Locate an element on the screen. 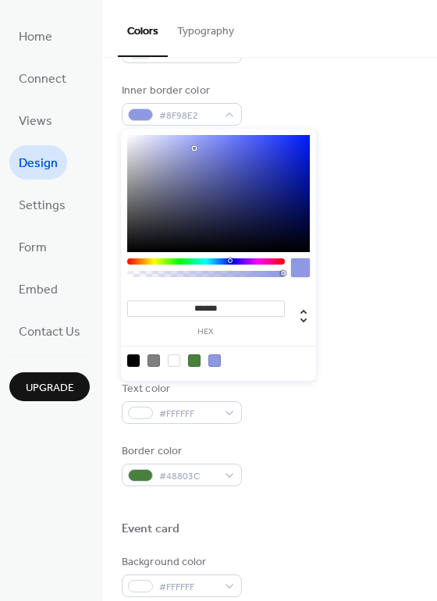 Image resolution: width=437 pixels, height=601 pixels. a: Home is located at coordinates (35, 36).